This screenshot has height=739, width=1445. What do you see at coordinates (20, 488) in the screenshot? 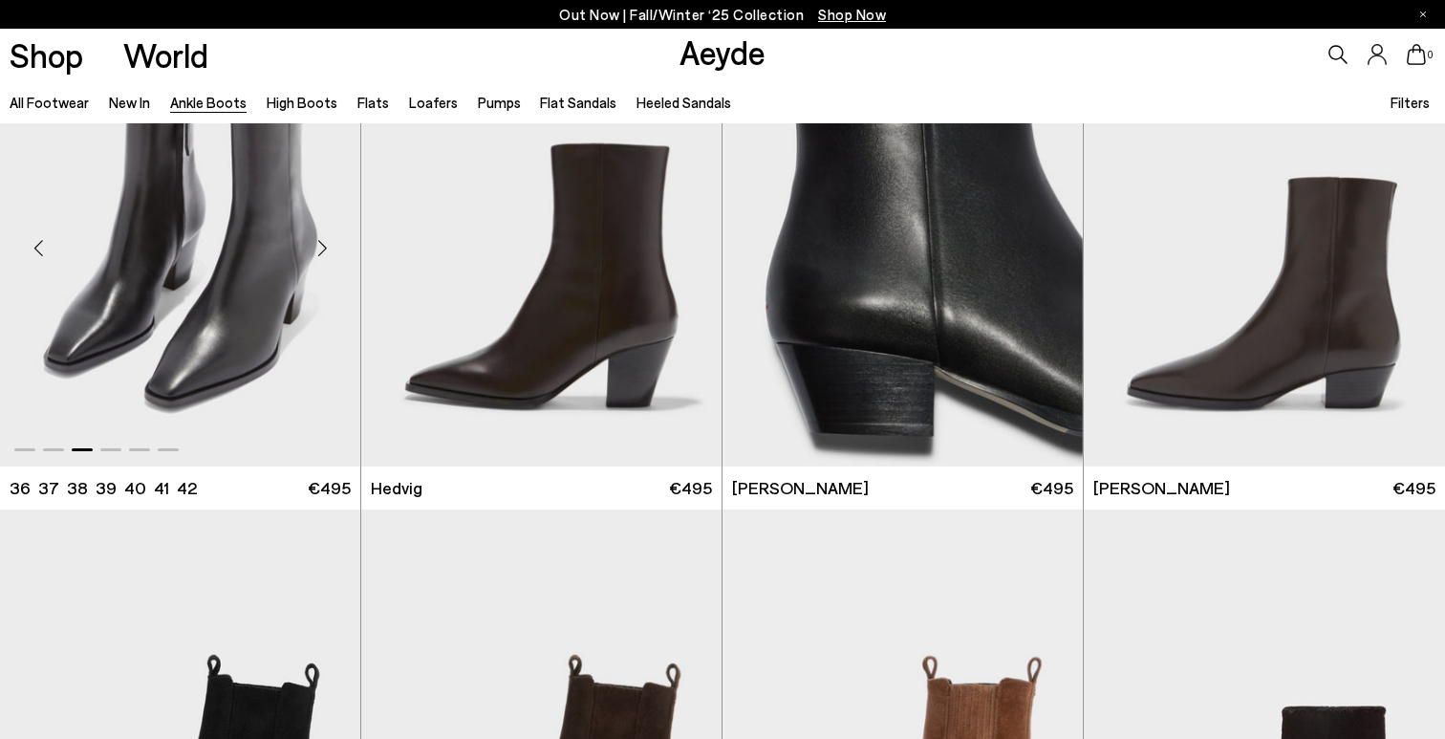
I see `li: 36` at bounding box center [20, 488].